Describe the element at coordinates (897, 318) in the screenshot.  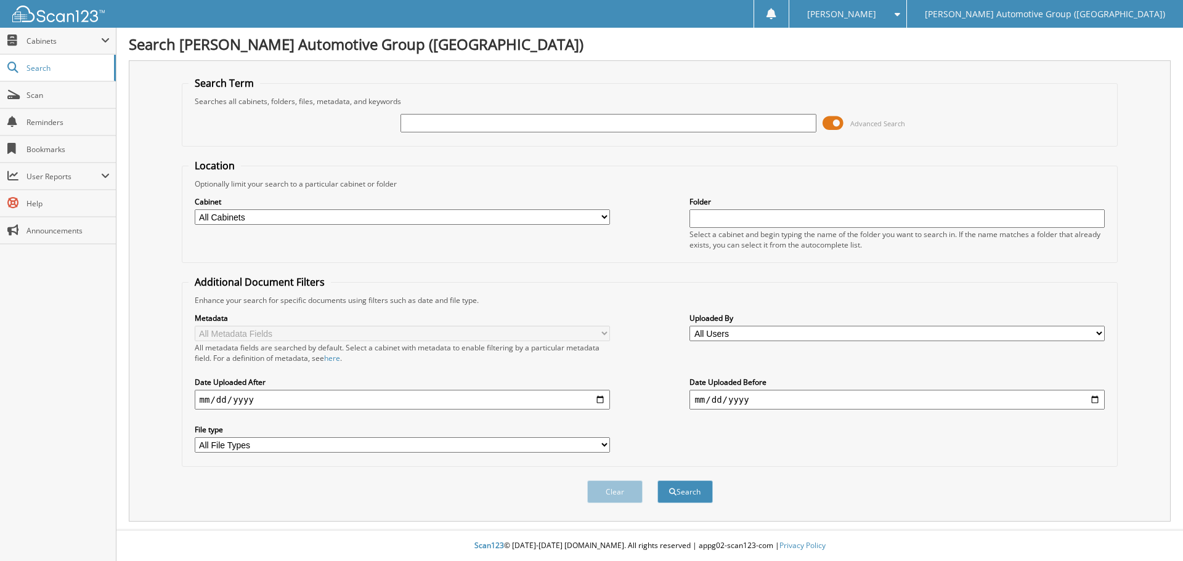
I see `label: Uploaded By` at that location.